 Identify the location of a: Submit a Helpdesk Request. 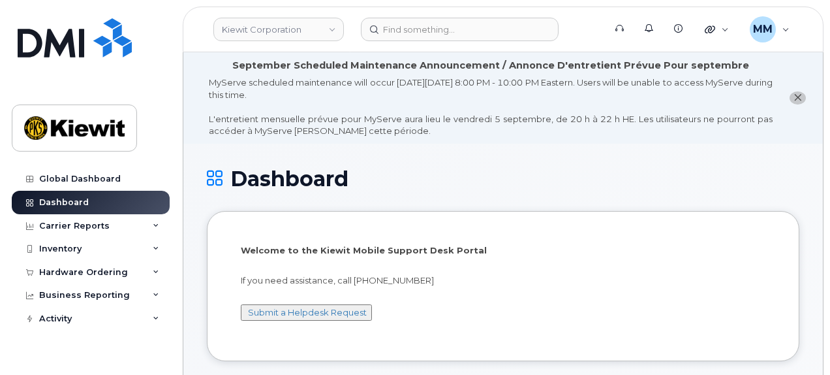
(307, 312).